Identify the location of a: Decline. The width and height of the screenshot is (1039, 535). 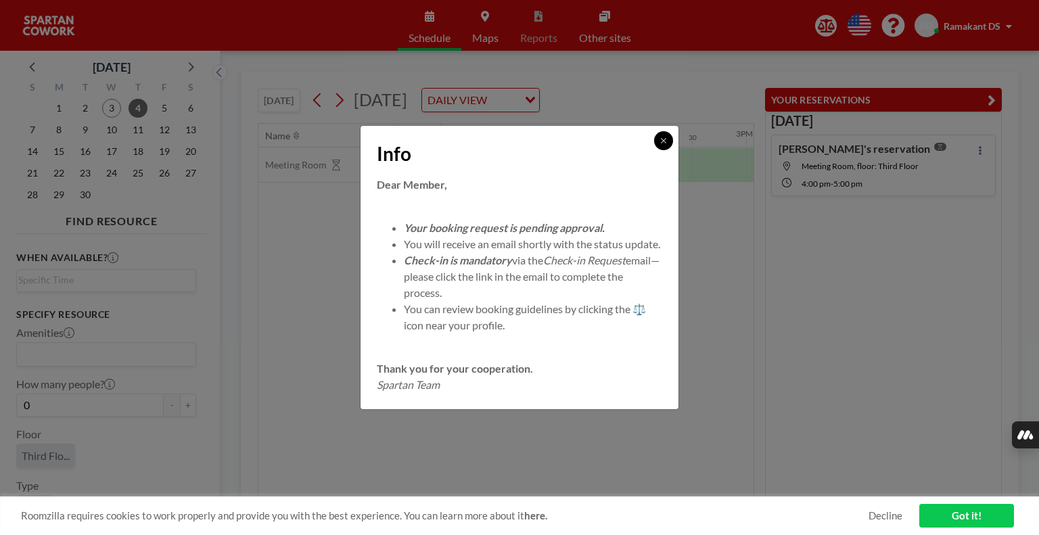
(886, 516).